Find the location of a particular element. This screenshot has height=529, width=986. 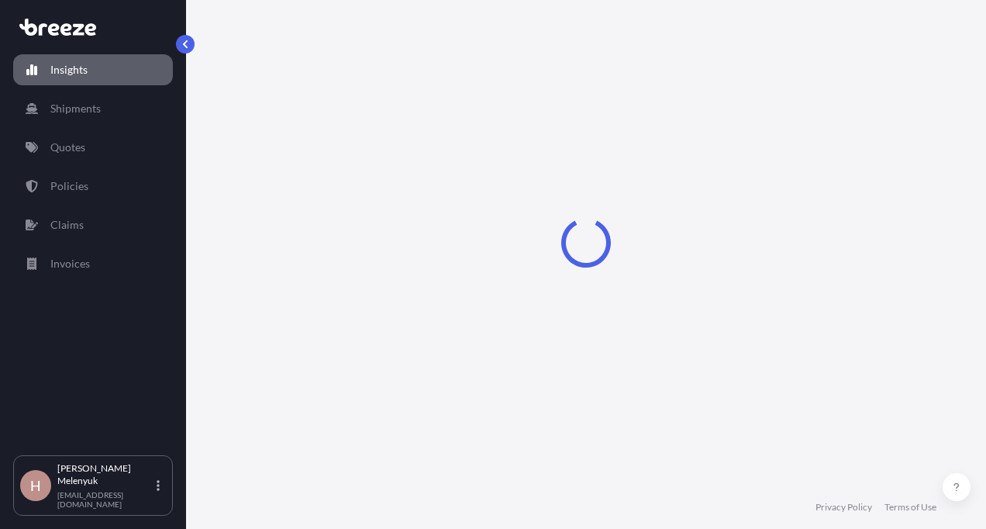

a: Shipments is located at coordinates (93, 109).